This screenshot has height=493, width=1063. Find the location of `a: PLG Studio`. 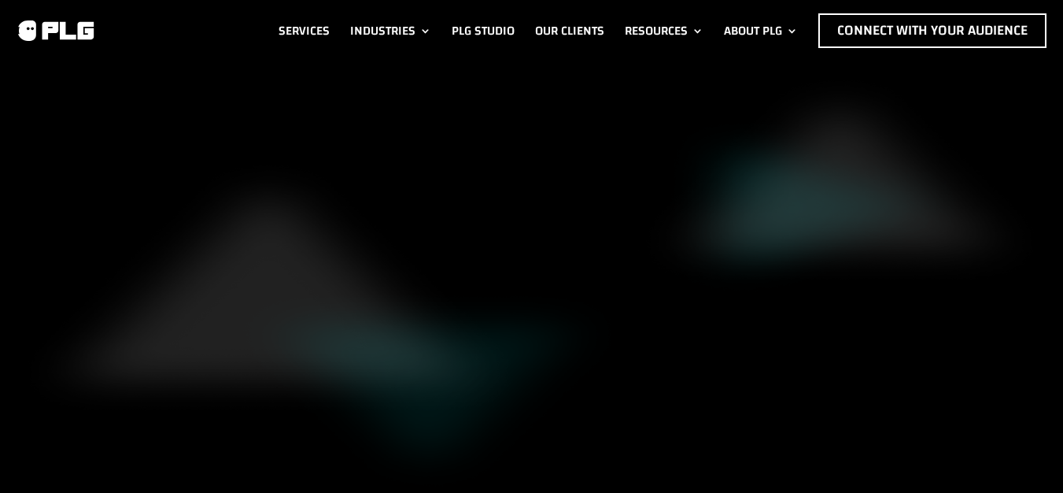

a: PLG Studio is located at coordinates (483, 31).